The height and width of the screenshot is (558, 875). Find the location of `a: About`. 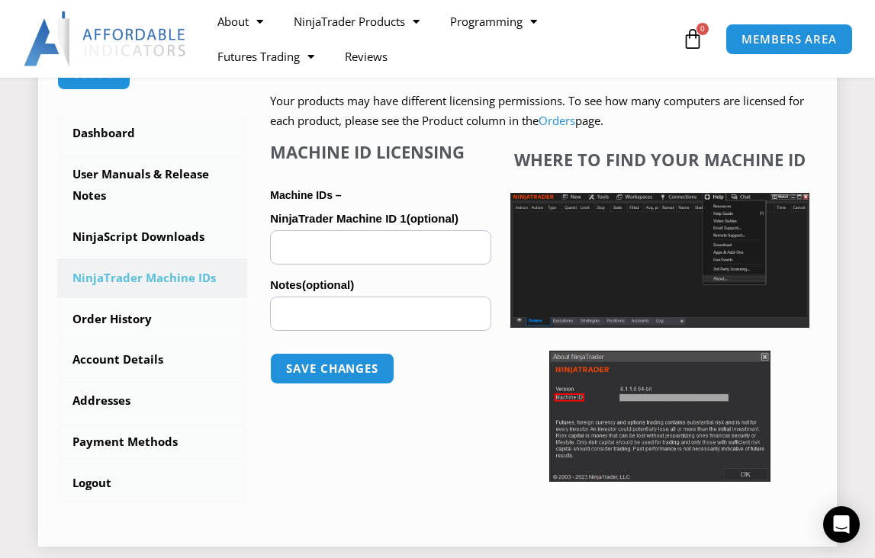

a: About is located at coordinates (240, 21).